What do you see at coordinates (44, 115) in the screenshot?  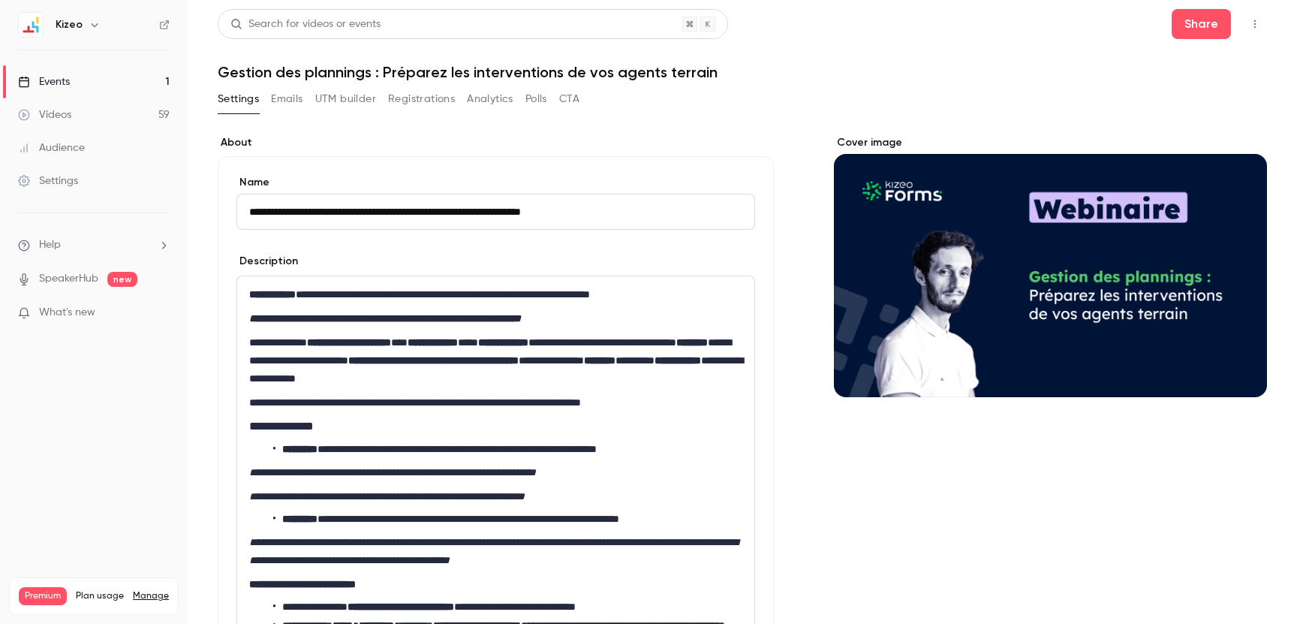 I see `div: Videos` at bounding box center [44, 115].